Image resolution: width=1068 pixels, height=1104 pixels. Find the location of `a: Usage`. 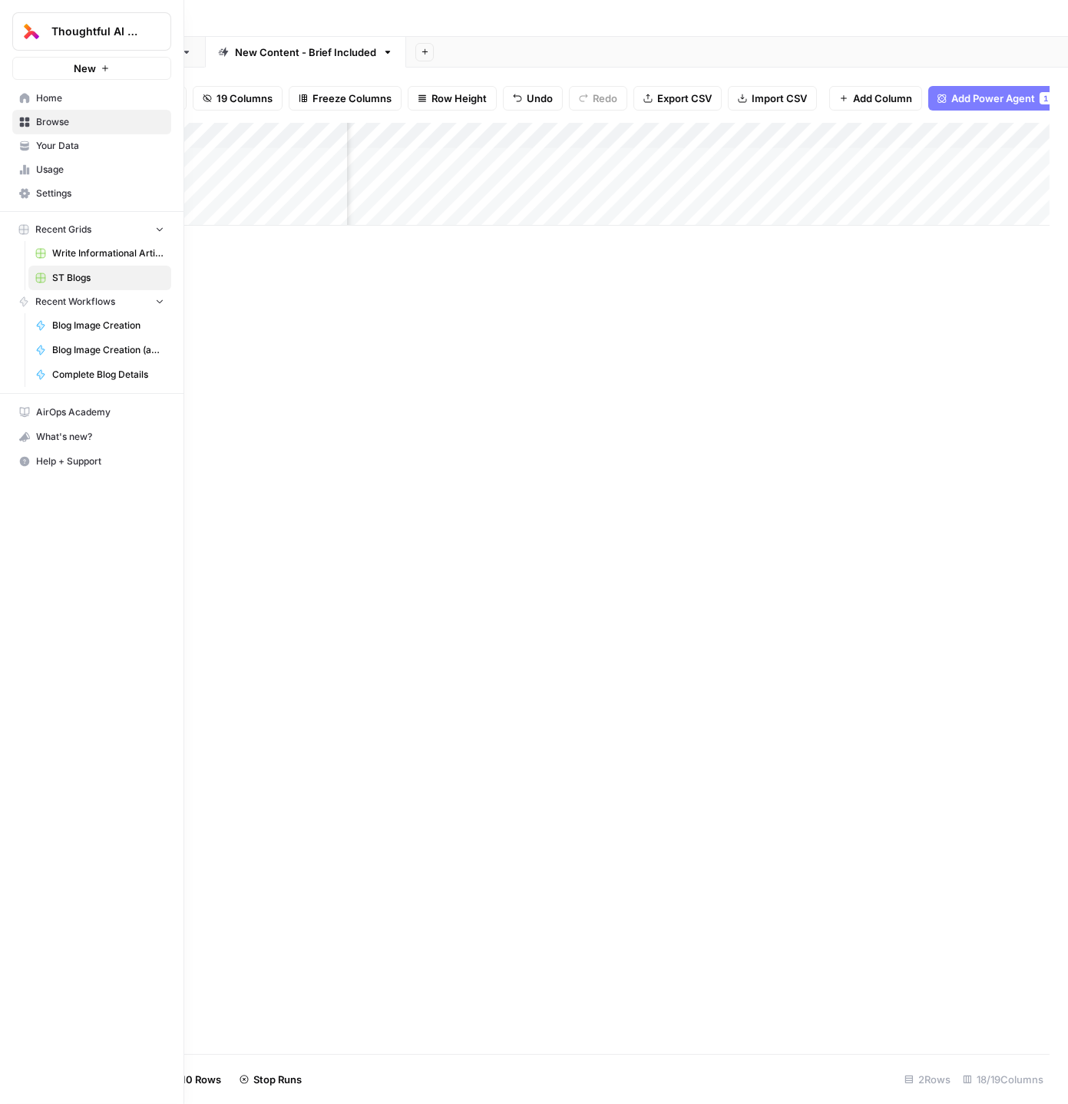

a: Usage is located at coordinates (91, 170).